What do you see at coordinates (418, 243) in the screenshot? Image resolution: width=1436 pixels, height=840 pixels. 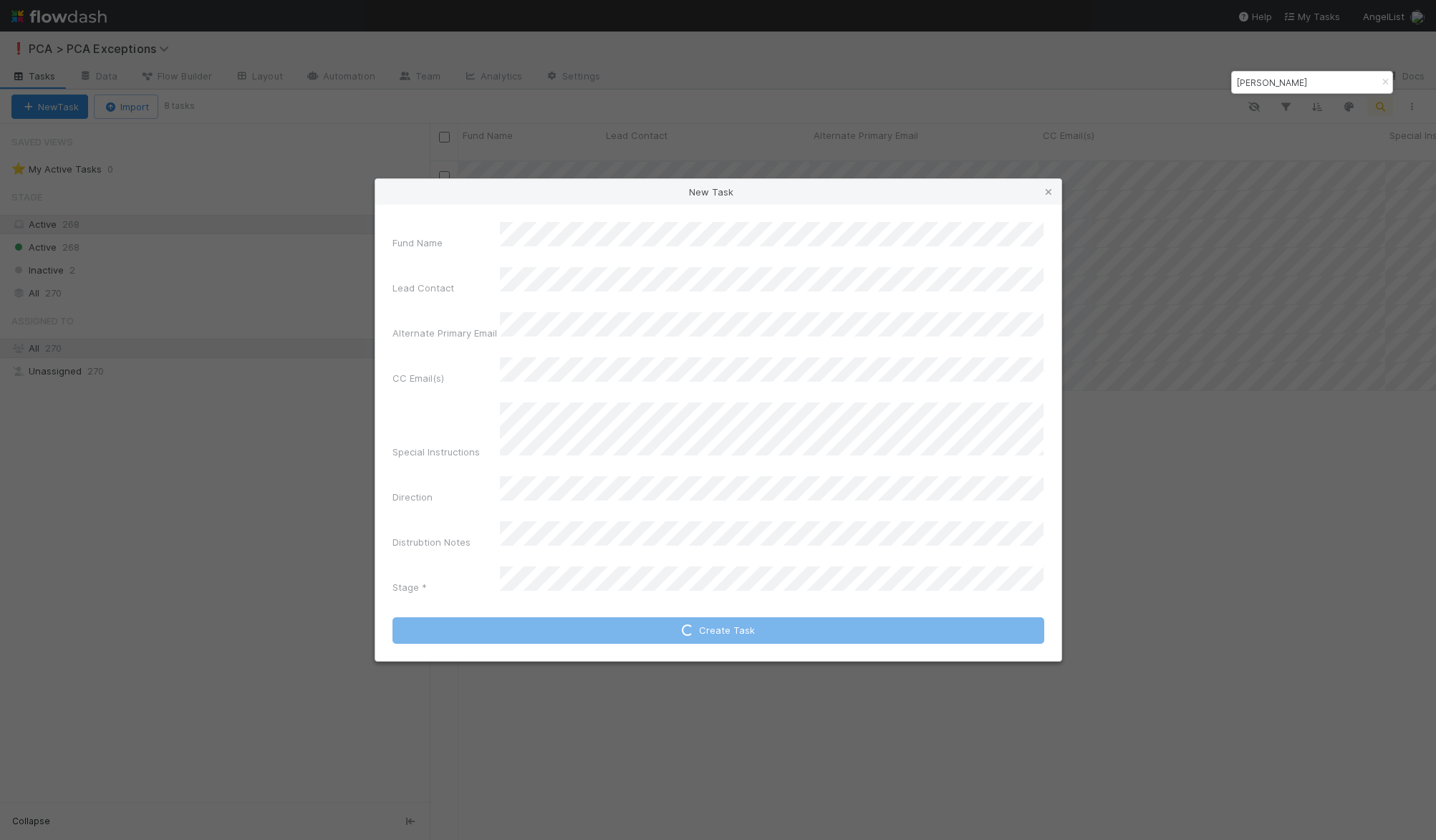 I see `label: Fund Name` at bounding box center [418, 243].